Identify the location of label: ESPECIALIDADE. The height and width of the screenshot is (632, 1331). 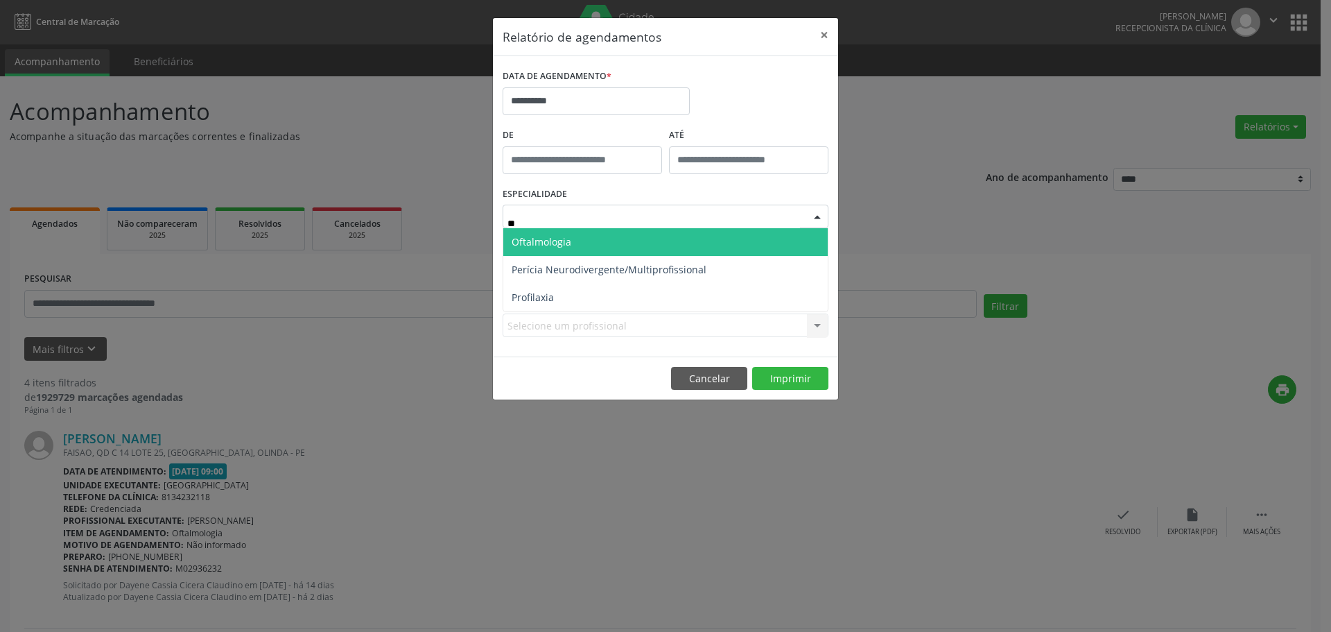
(534, 194).